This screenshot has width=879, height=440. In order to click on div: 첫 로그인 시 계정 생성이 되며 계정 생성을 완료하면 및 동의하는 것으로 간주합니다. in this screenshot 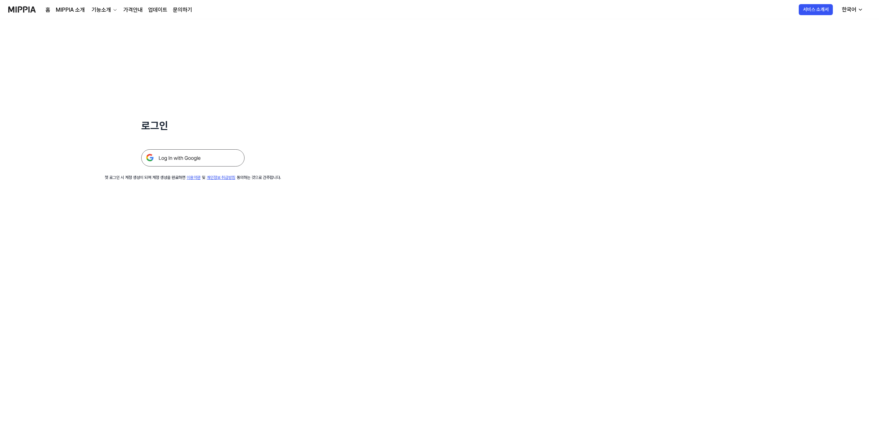, I will do `click(193, 178)`.